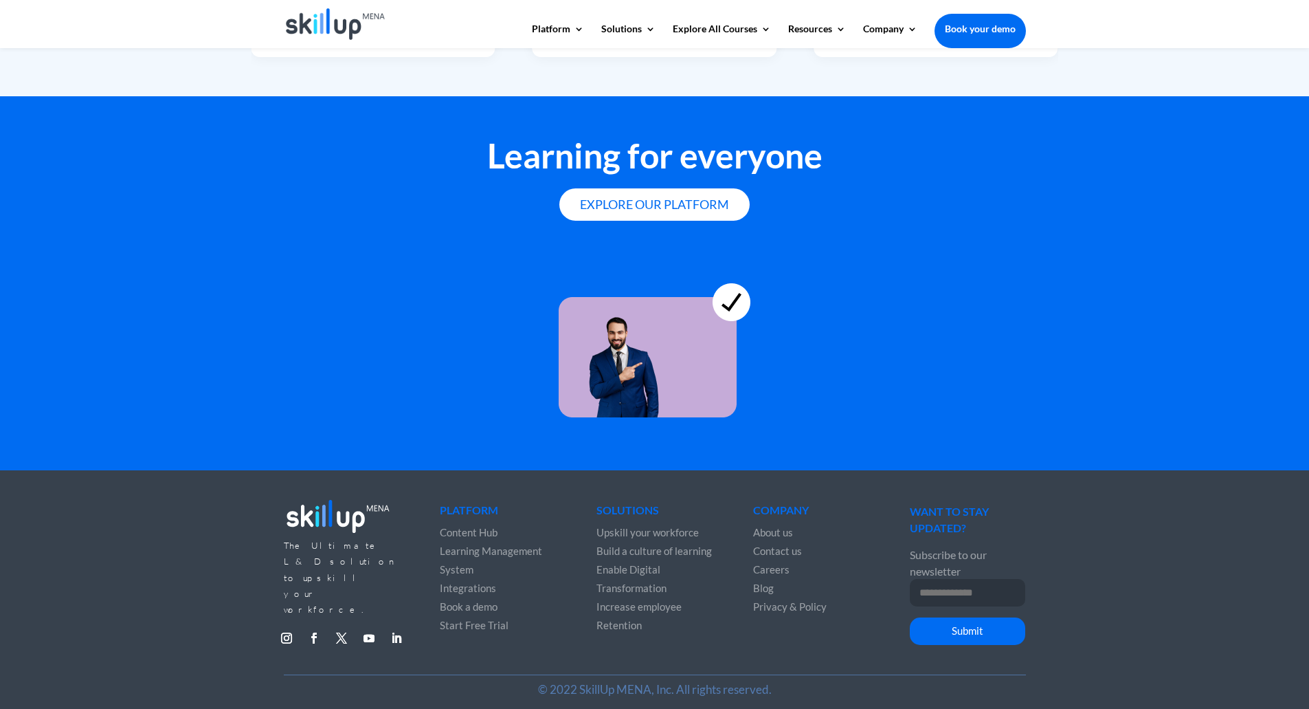 Image resolution: width=1309 pixels, height=709 pixels. I want to click on a: Follow on Youtube, so click(369, 638).